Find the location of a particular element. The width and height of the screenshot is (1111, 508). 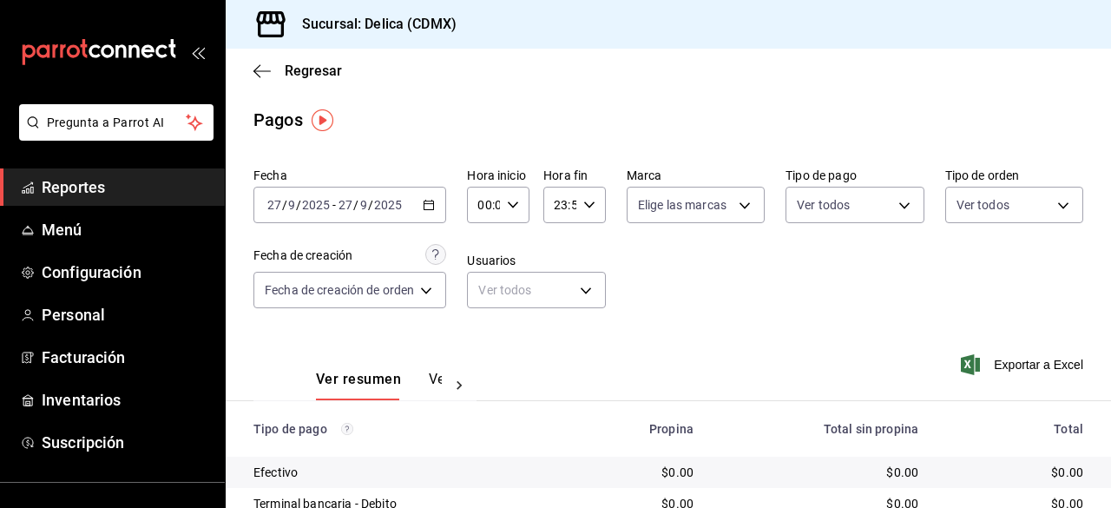

button: Exportar a Excel is located at coordinates (1023, 364).